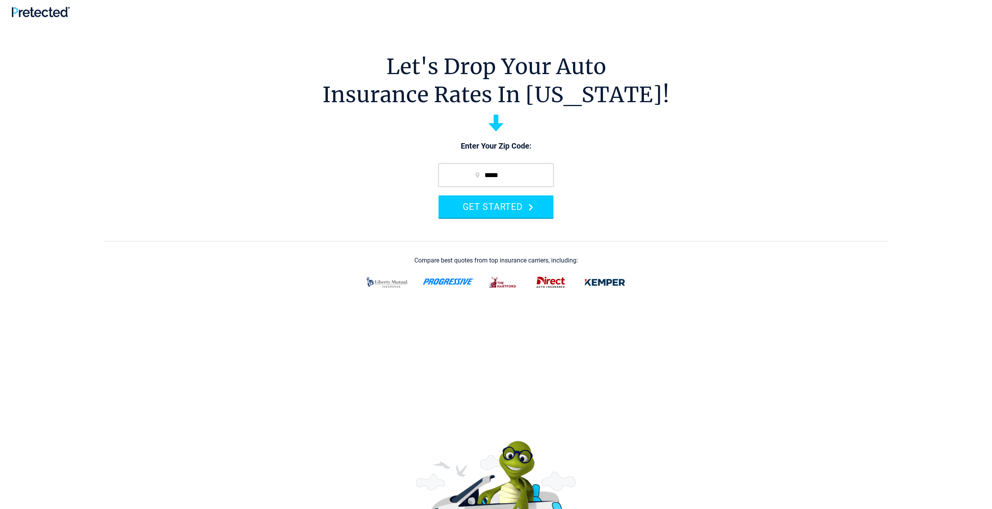 This screenshot has width=992, height=509. Describe the element at coordinates (449, 282) in the screenshot. I see `img: progressive` at that location.